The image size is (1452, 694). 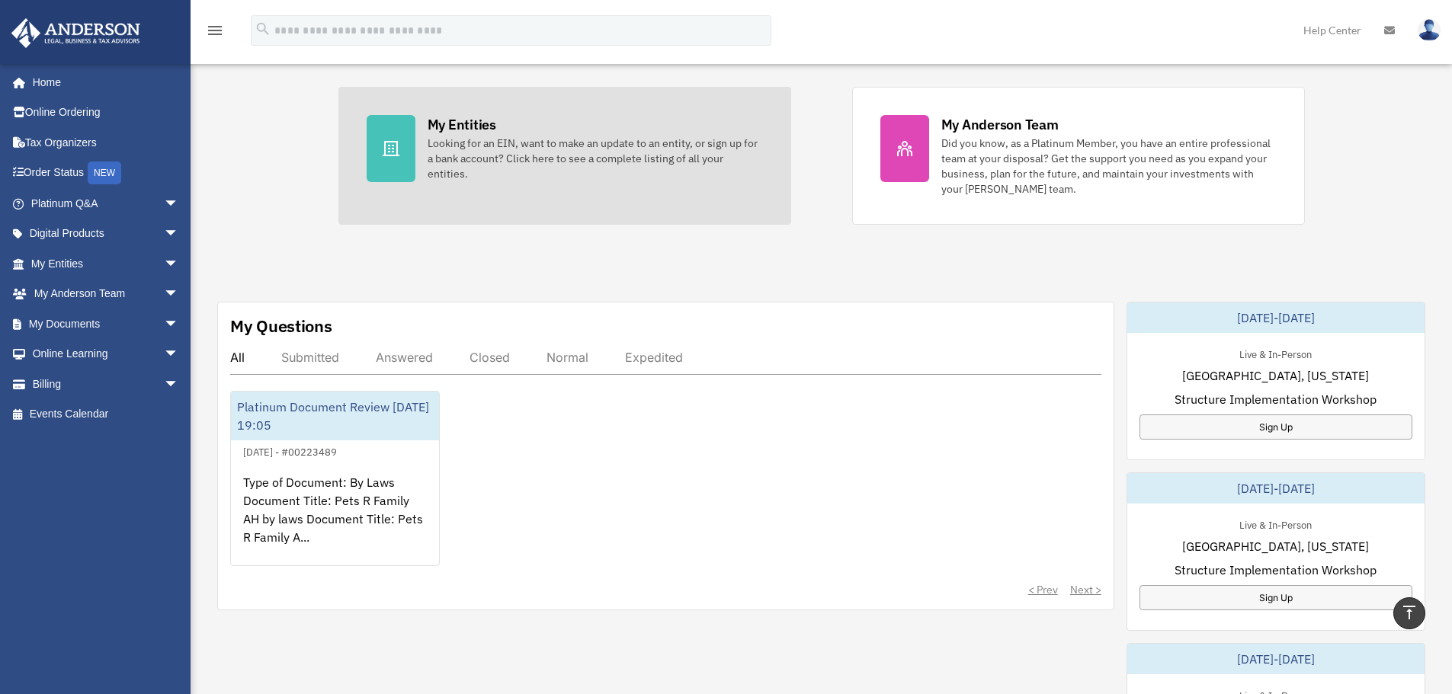 I want to click on div: NEW, so click(x=104, y=173).